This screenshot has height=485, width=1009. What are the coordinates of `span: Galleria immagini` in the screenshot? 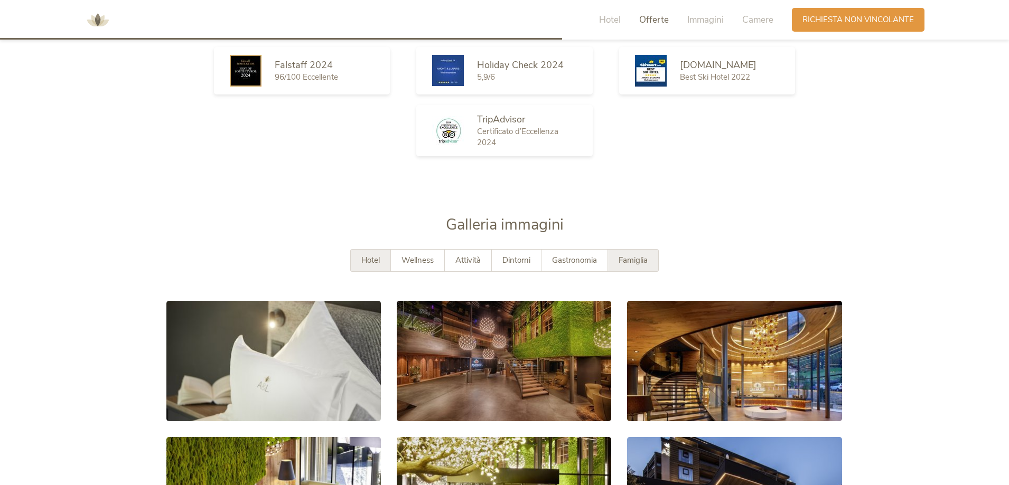 It's located at (504, 225).